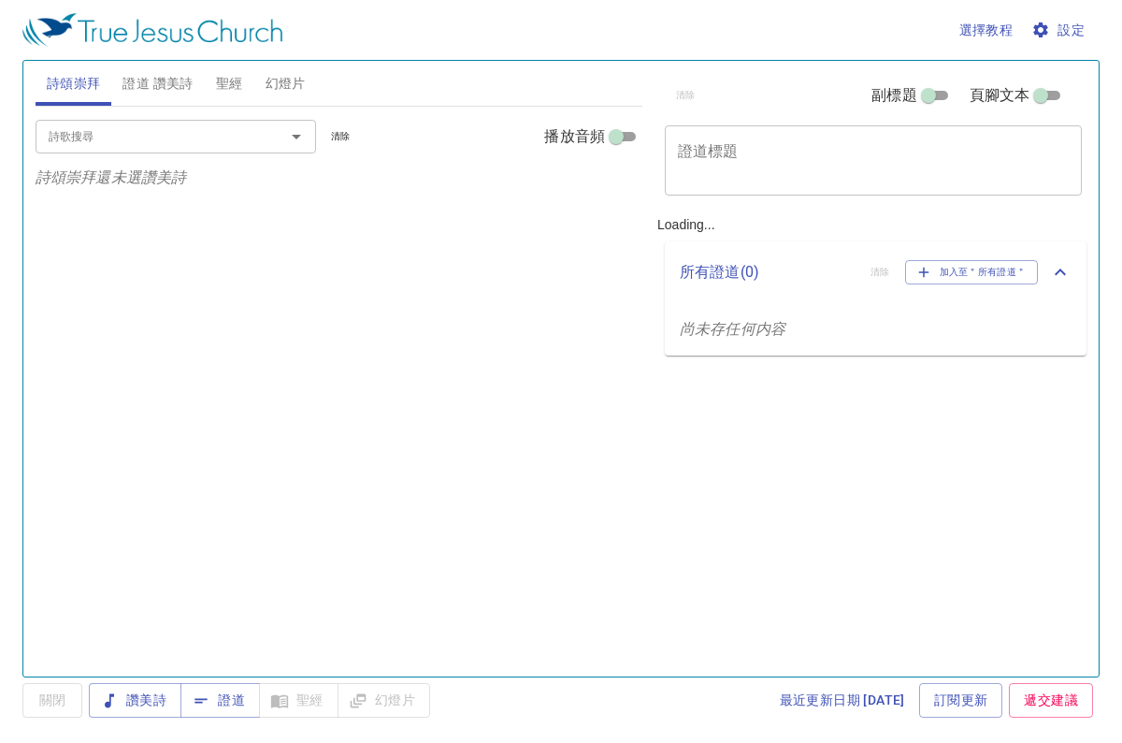  Describe the element at coordinates (285, 83) in the screenshot. I see `span: 幻燈片` at that location.